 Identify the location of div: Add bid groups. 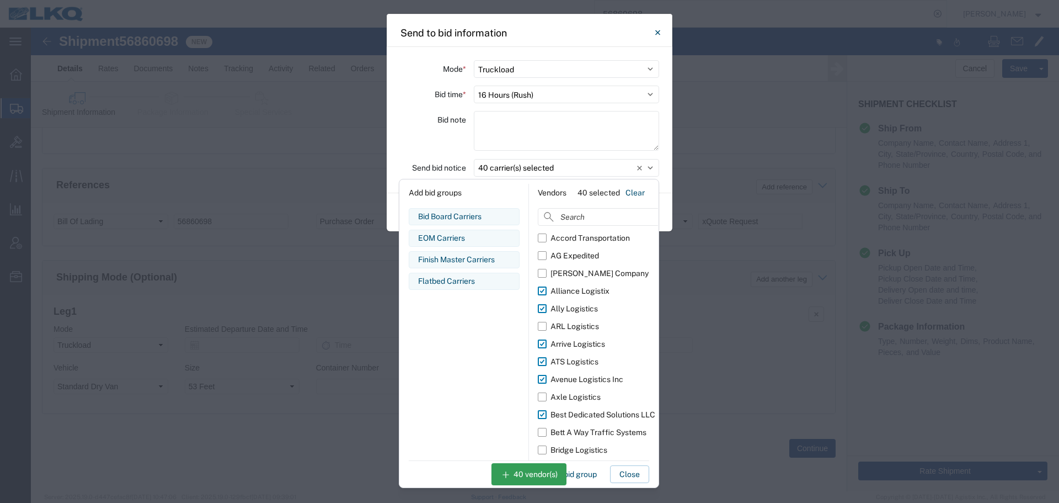
(464, 193).